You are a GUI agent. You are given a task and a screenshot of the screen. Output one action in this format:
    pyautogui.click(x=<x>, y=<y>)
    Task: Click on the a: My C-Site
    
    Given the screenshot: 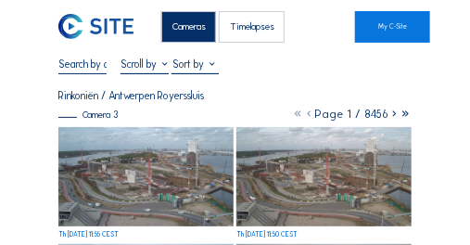 What is the action you would take?
    pyautogui.click(x=392, y=27)
    